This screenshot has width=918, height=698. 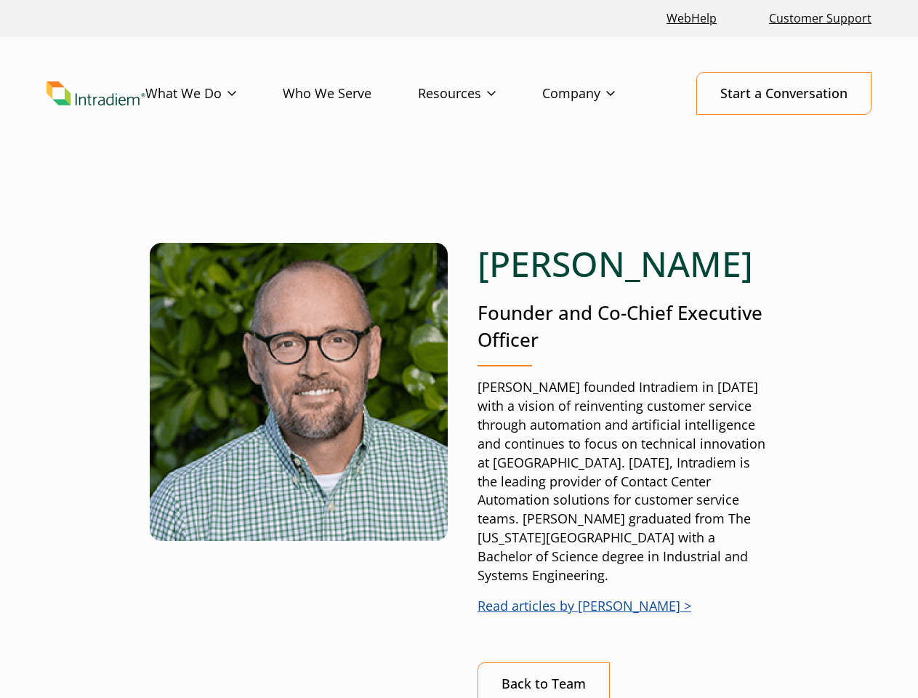 What do you see at coordinates (602, 94) in the screenshot?
I see `a: Company` at bounding box center [602, 94].